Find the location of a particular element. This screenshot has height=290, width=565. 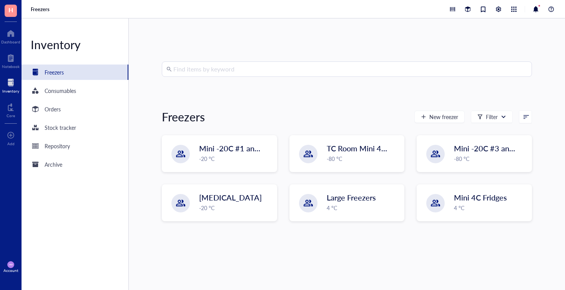

a: Inventory is located at coordinates (11, 85).